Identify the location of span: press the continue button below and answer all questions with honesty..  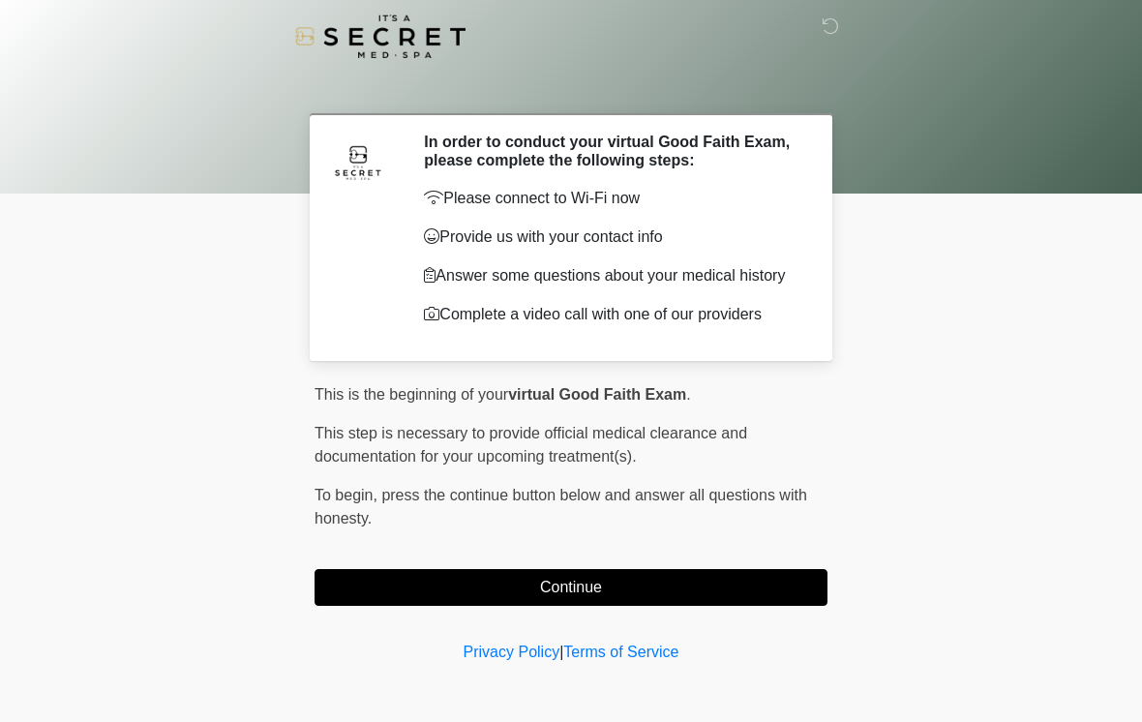
(560, 506).